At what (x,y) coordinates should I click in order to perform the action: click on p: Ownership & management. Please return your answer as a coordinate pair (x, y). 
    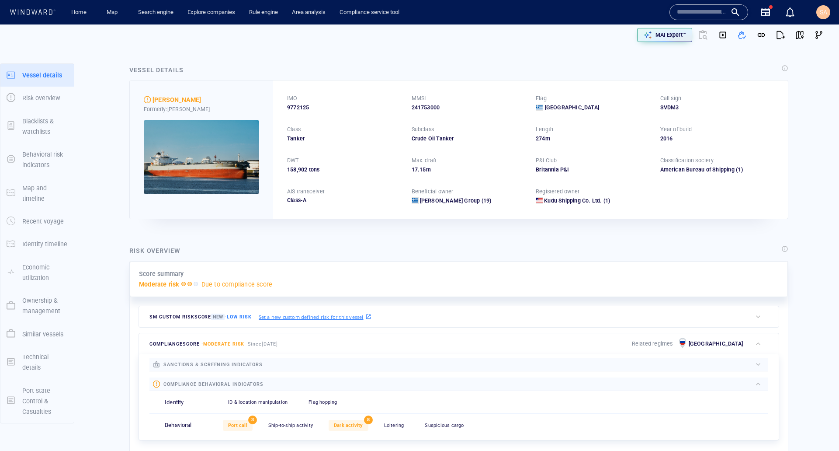
    Looking at the image, I should click on (45, 306).